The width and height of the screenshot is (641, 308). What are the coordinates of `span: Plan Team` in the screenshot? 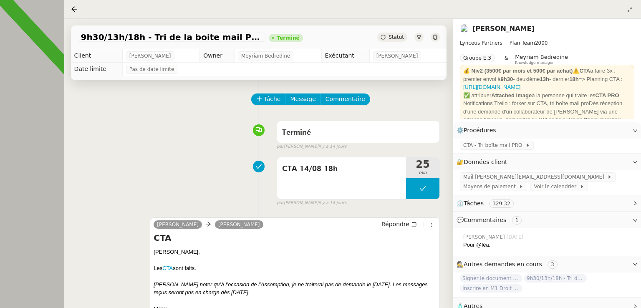 It's located at (522, 43).